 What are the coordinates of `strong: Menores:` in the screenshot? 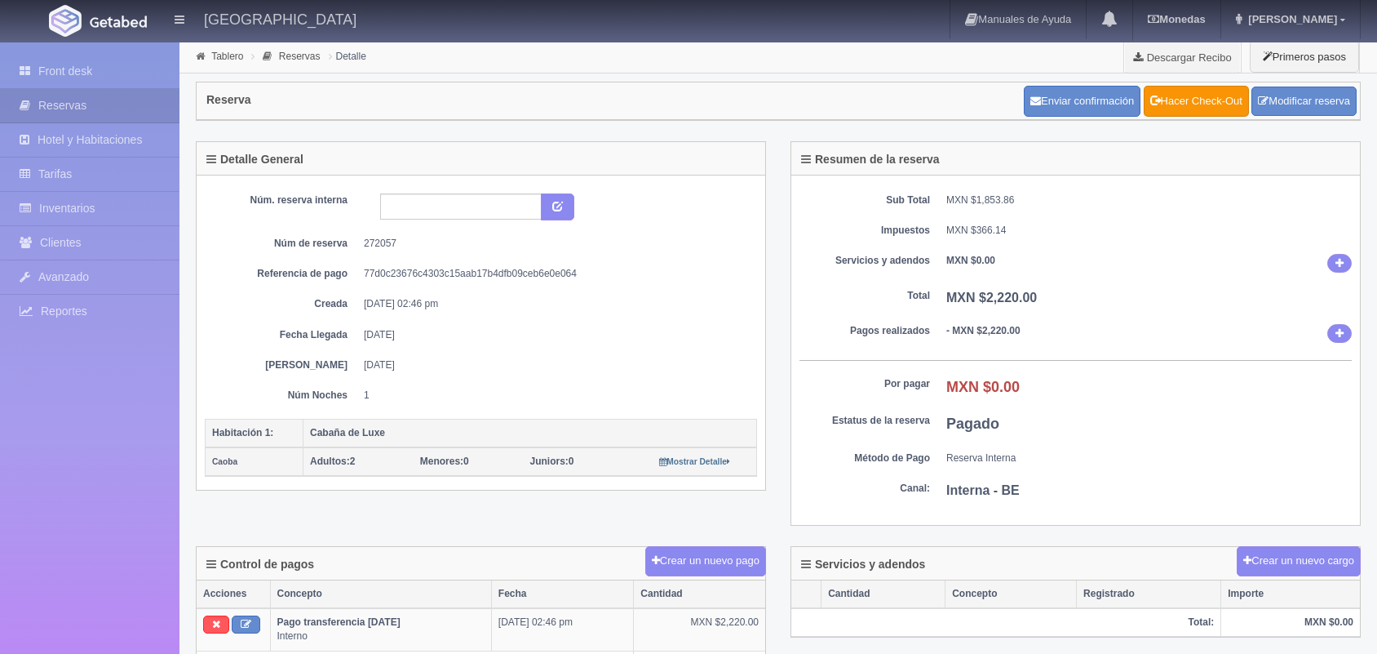 It's located at (441, 461).